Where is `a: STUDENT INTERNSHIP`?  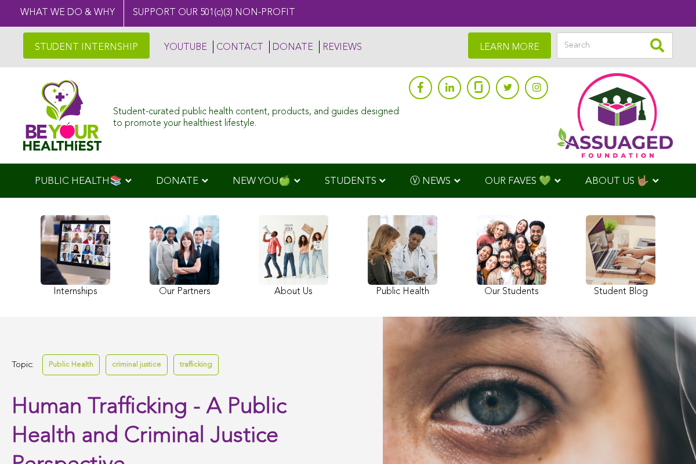
a: STUDENT INTERNSHIP is located at coordinates (86, 45).